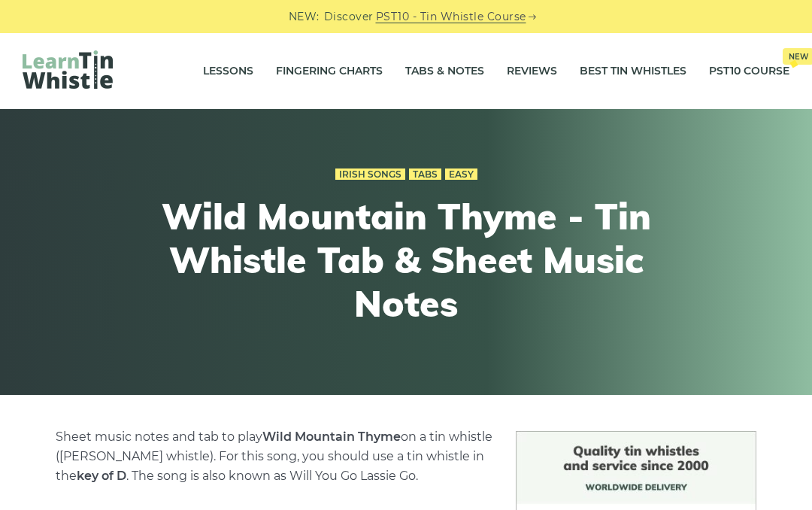  I want to click on a: Best Tin Whistles, so click(633, 71).